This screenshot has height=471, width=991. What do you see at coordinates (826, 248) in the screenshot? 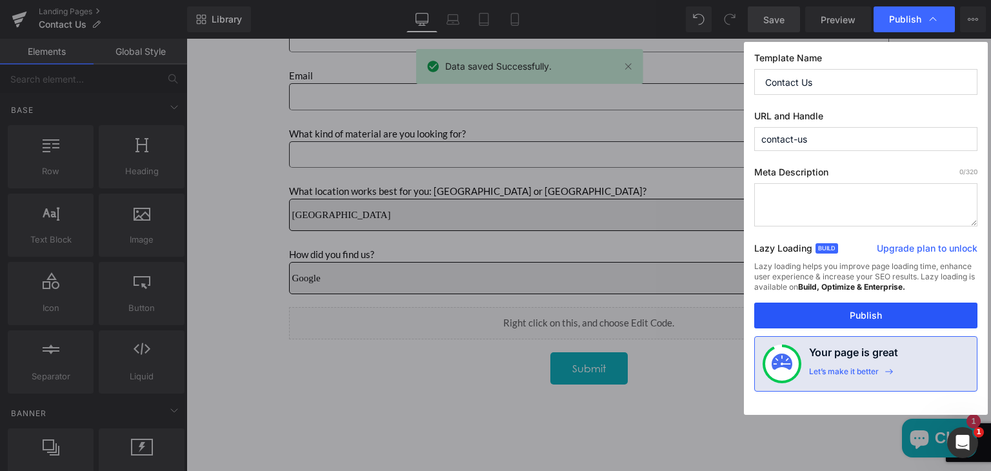
I see `span: Build` at bounding box center [826, 248].